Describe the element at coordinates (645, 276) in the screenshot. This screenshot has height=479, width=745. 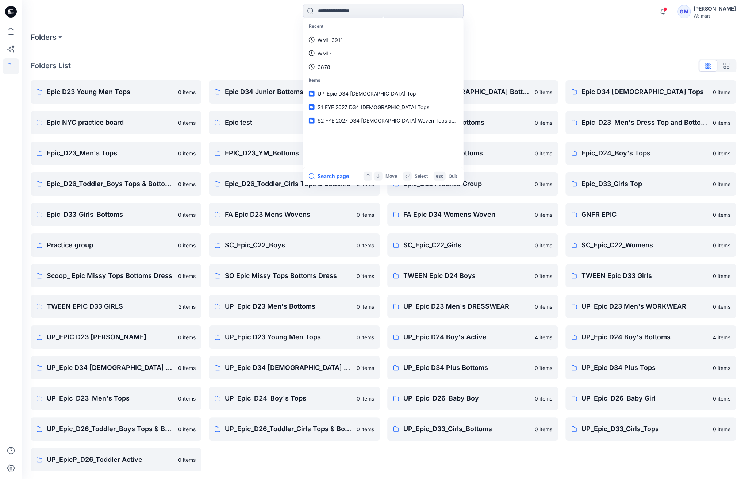
I see `p: TWEEN Epic D33 Girls` at that location.